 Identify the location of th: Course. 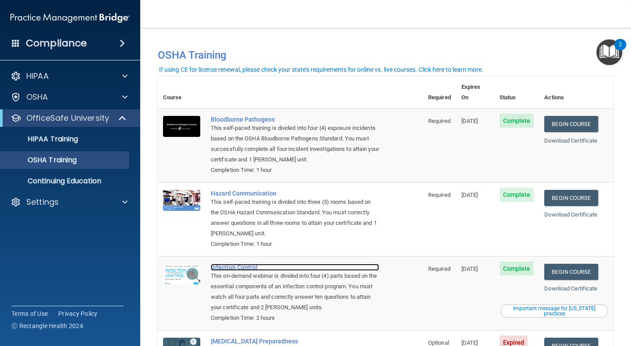
(181, 92).